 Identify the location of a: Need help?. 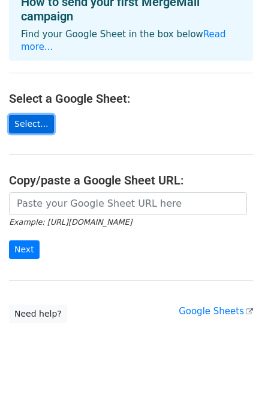
(38, 313).